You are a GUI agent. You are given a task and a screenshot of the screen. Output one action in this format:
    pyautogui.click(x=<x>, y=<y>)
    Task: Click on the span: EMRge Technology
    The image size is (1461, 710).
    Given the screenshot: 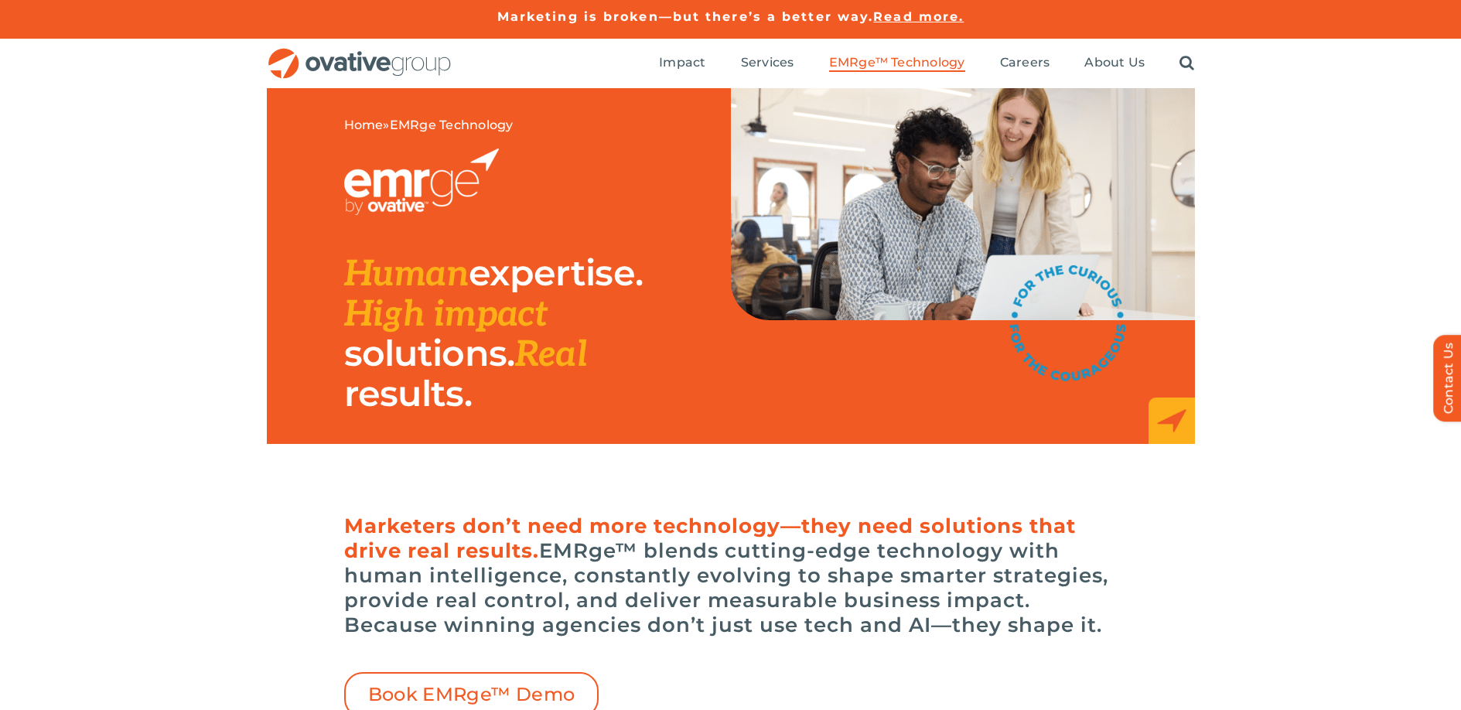 What is the action you would take?
    pyautogui.click(x=452, y=125)
    